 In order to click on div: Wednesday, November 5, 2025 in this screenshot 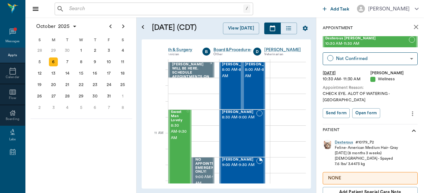, I will do `click(81, 108)`.